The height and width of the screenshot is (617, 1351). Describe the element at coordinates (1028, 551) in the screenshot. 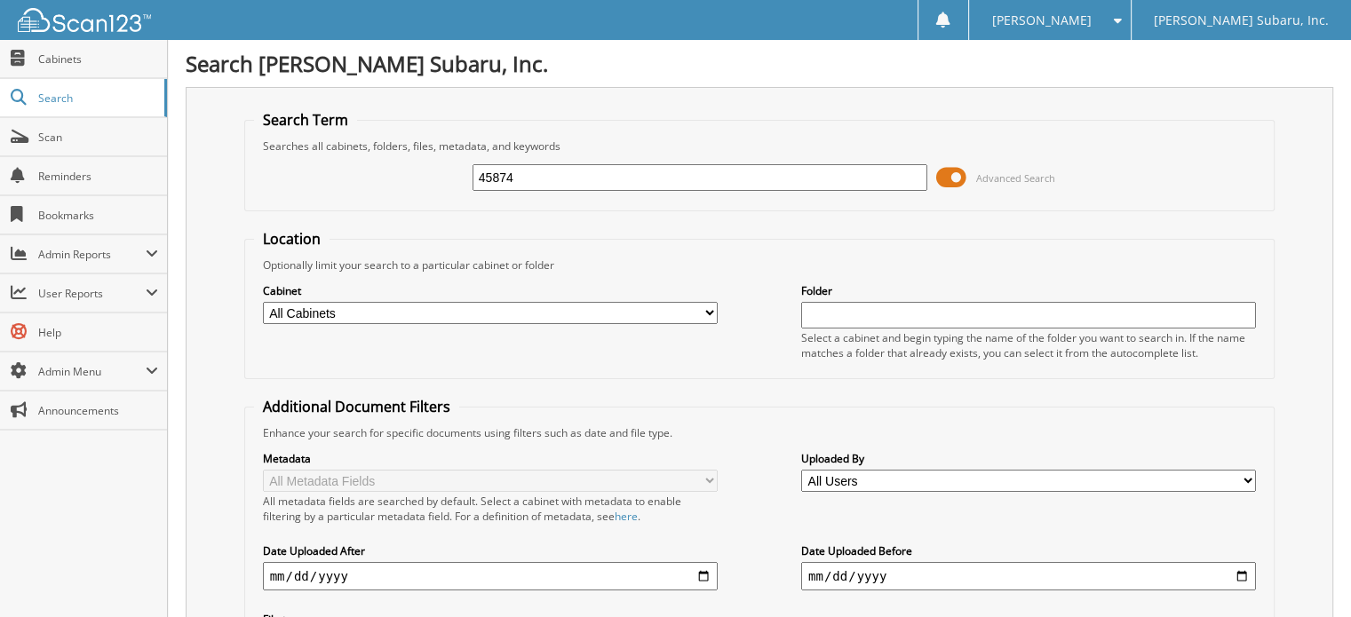

I see `label: Date Uploaded Before` at that location.